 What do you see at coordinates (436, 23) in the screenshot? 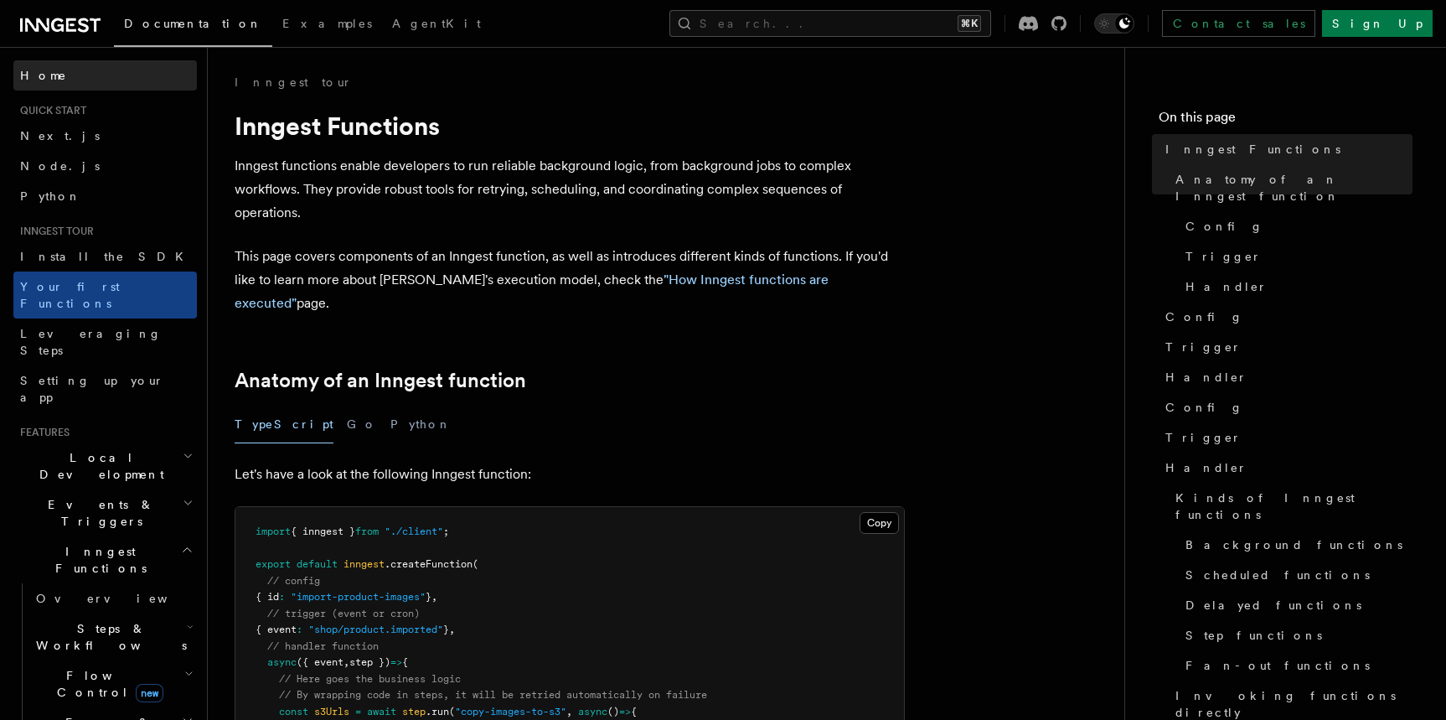
I see `span: AgentKit` at bounding box center [436, 23].